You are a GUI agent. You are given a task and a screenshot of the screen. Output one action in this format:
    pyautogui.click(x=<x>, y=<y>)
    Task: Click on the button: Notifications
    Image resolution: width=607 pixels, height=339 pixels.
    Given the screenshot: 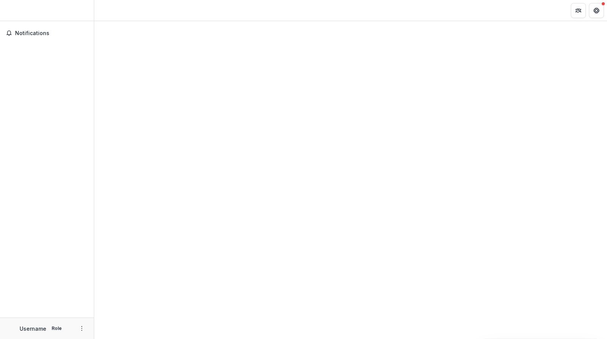 What is the action you would take?
    pyautogui.click(x=47, y=33)
    